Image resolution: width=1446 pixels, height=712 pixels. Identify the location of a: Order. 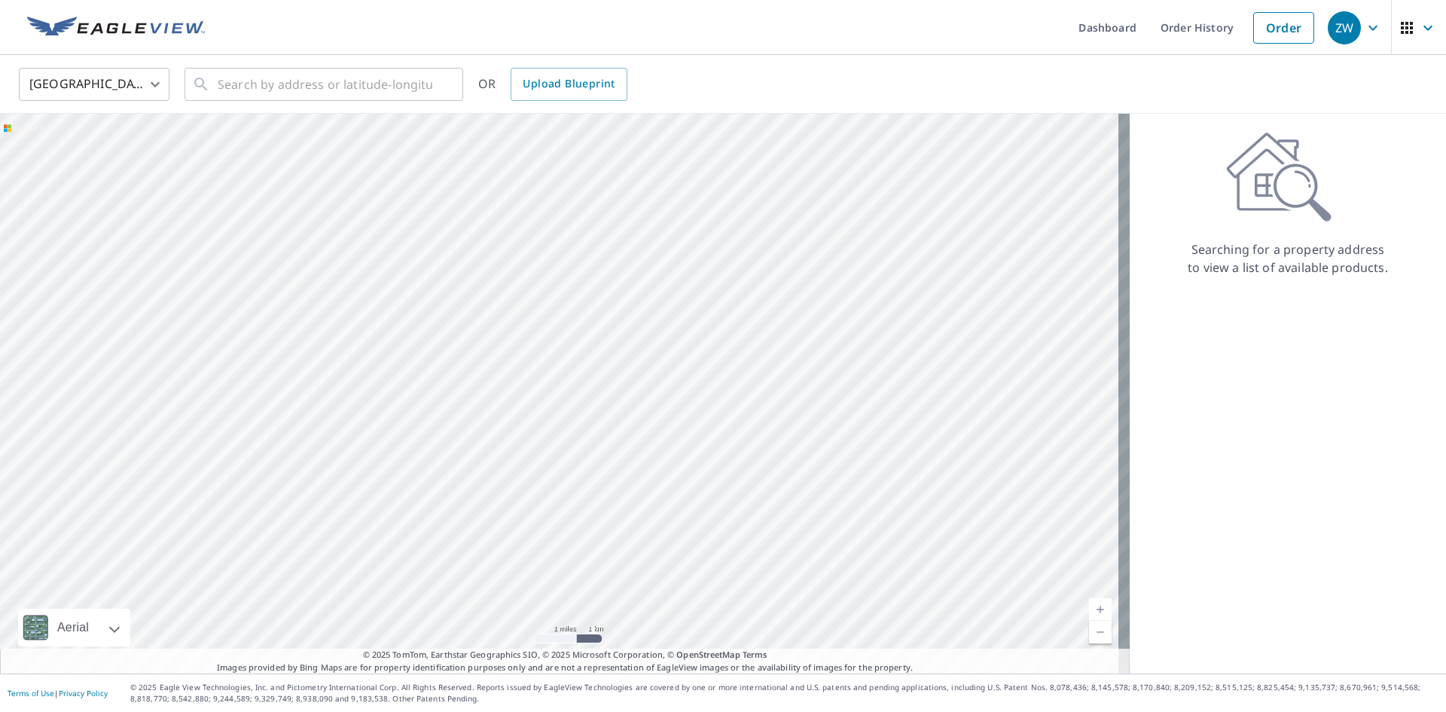
(1283, 28).